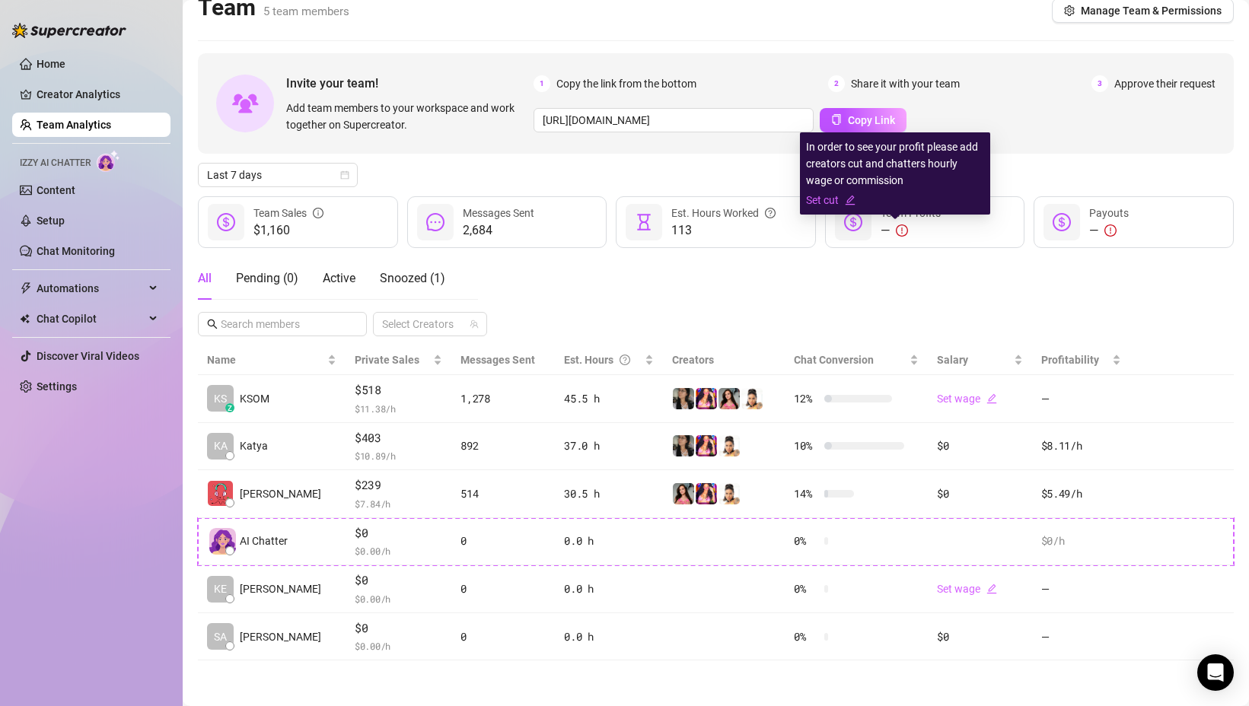  Describe the element at coordinates (1151, 11) in the screenshot. I see `span: Manage Team & Permissions` at that location.